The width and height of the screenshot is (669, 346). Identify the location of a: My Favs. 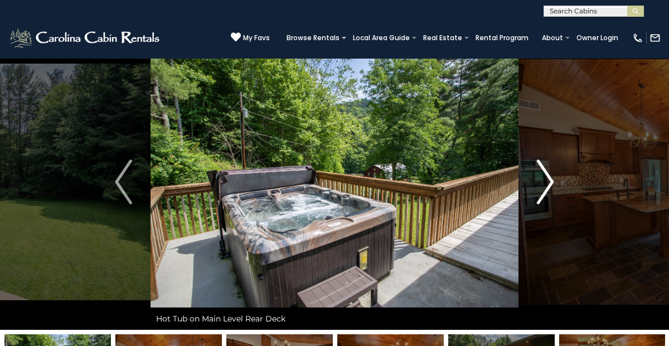
(250, 37).